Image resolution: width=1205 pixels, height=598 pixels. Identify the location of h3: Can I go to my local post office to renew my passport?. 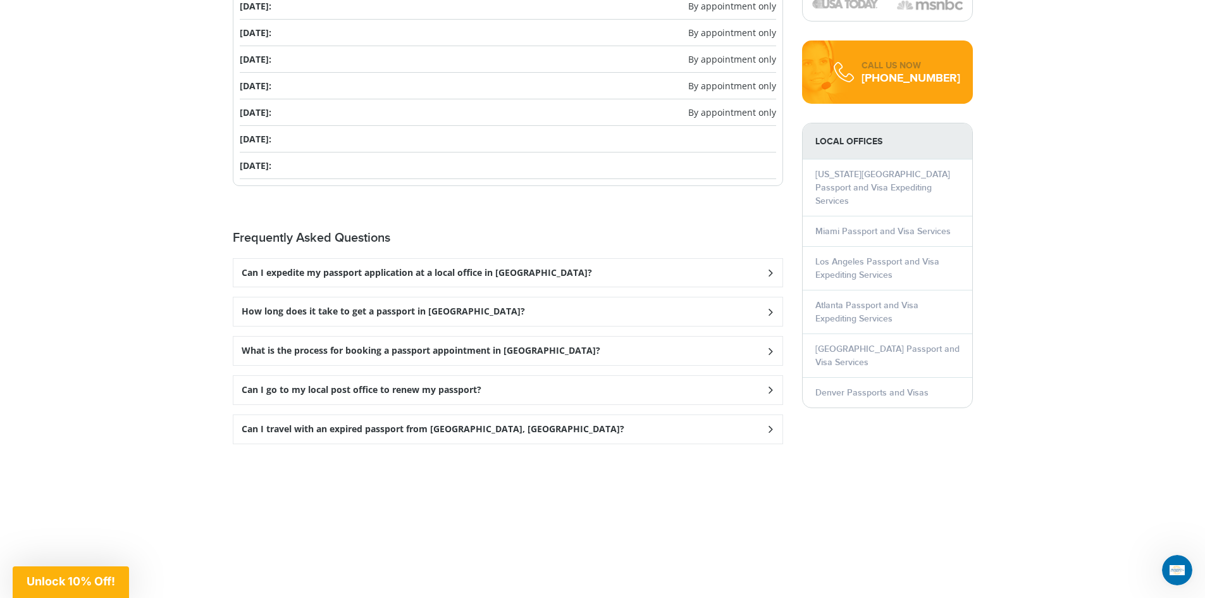
(361, 390).